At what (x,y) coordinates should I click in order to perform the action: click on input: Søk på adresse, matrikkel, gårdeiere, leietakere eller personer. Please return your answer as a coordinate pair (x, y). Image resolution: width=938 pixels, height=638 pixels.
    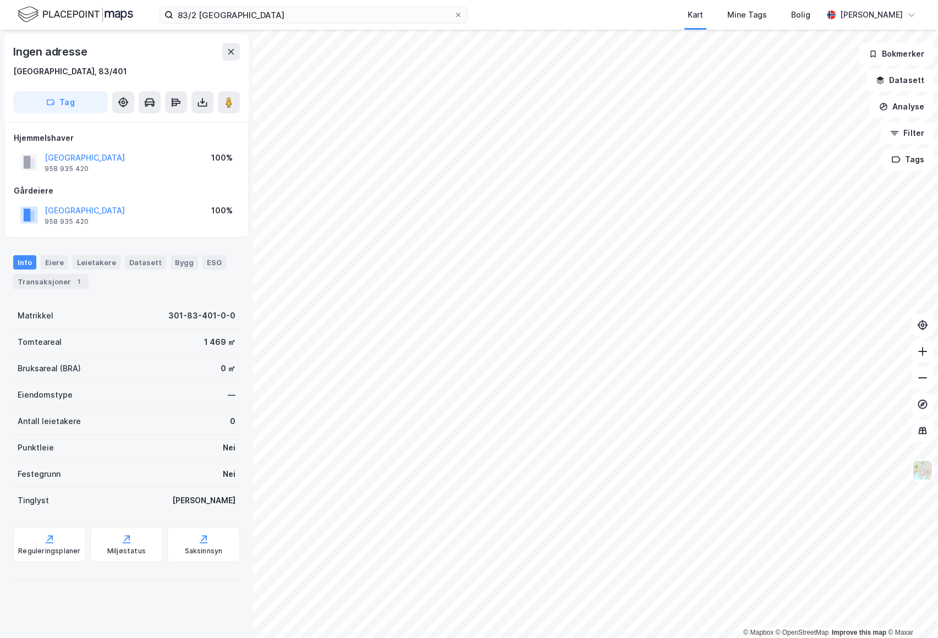
    Looking at the image, I should click on (314, 15).